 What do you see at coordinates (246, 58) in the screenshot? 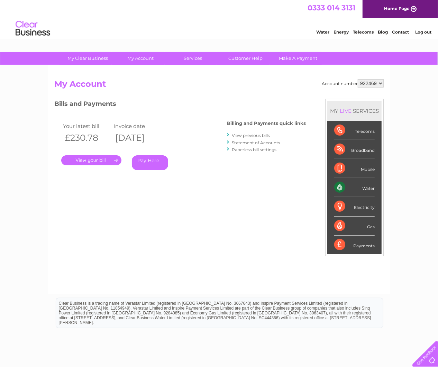
I see `a: Customer Help` at bounding box center [246, 58].